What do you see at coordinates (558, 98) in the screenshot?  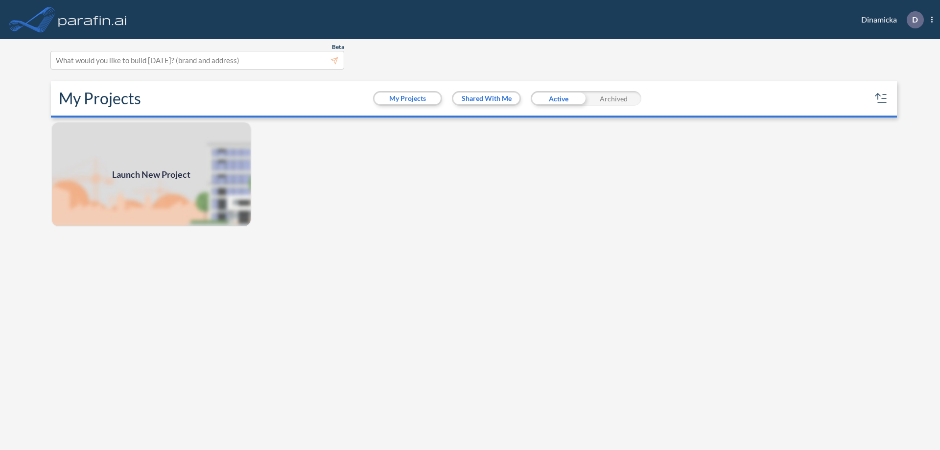 I see `div: Active` at bounding box center [558, 98].